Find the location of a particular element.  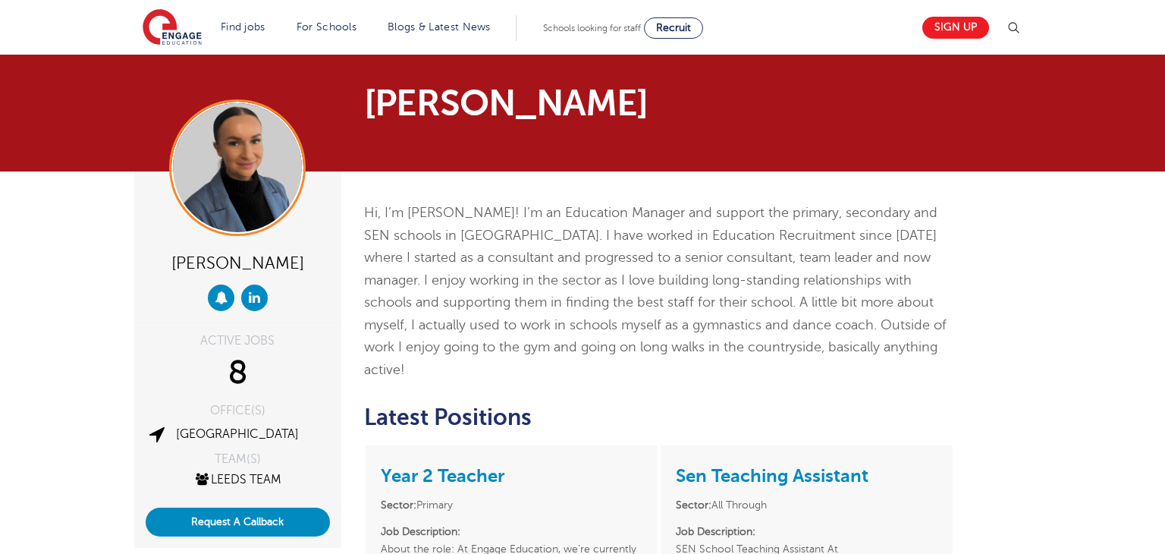

h2: Latest Positions is located at coordinates (659, 417).